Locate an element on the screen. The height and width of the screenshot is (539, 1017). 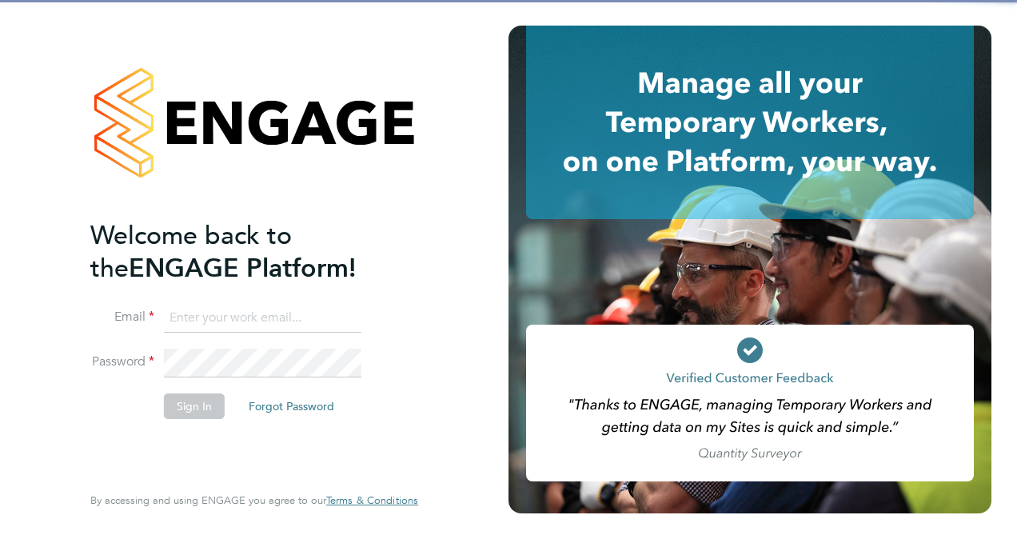
label: Email is located at coordinates (122, 317).